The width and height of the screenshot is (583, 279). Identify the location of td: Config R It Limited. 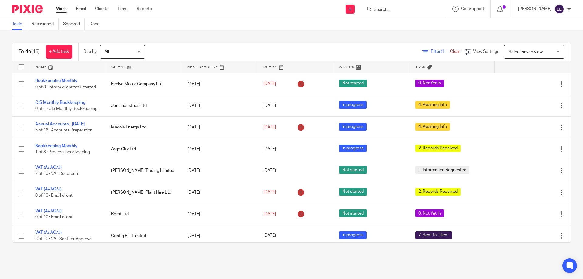
(143, 236).